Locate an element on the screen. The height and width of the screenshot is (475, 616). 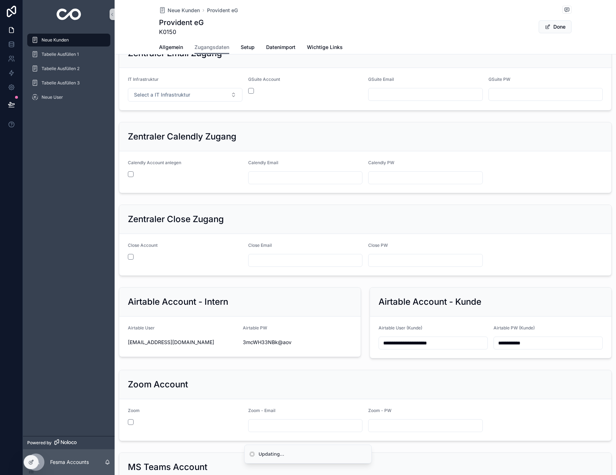
span: Airtable PW is located at coordinates (255, 328).